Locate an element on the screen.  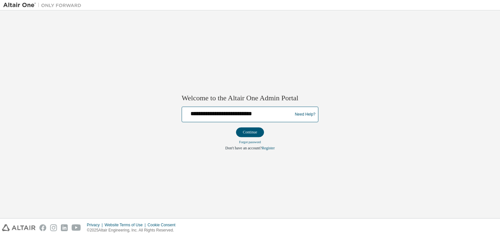
img: facebook.svg is located at coordinates (43, 228).